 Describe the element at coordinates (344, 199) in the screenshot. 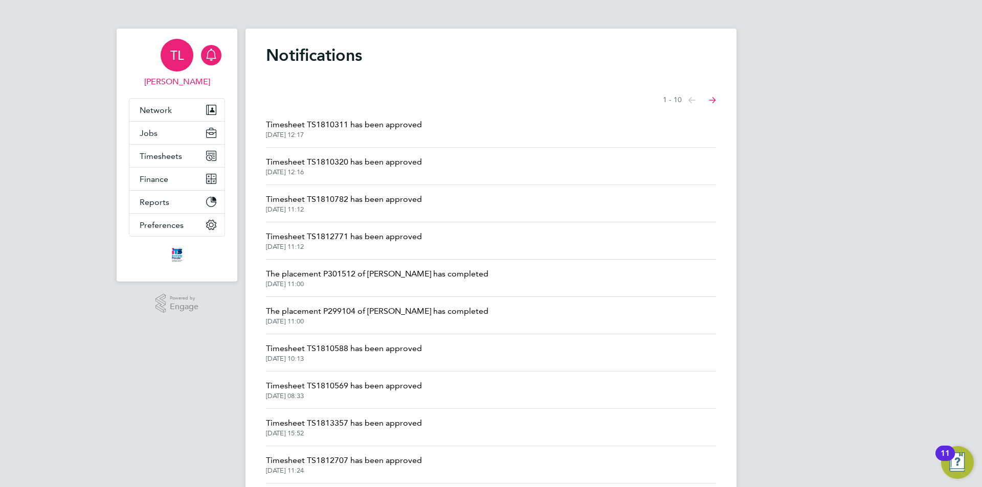

I see `span: Timesheet TS1810782 has been approved` at that location.